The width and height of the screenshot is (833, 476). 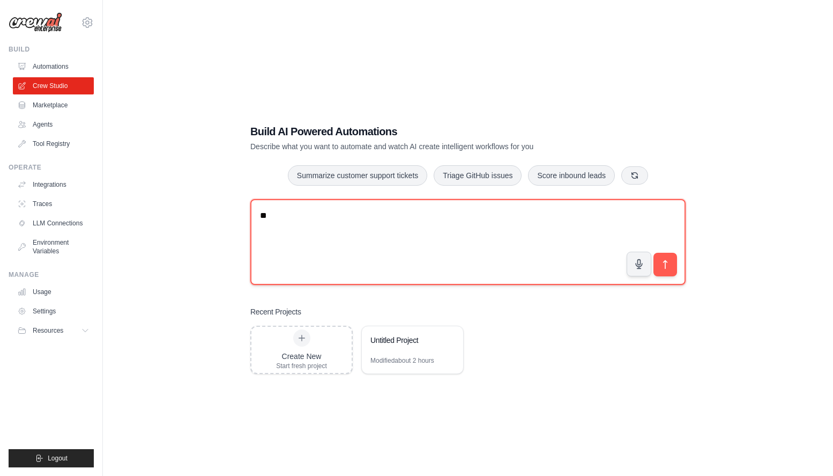 What do you see at coordinates (301, 356) in the screenshot?
I see `div: Create New` at bounding box center [301, 356].